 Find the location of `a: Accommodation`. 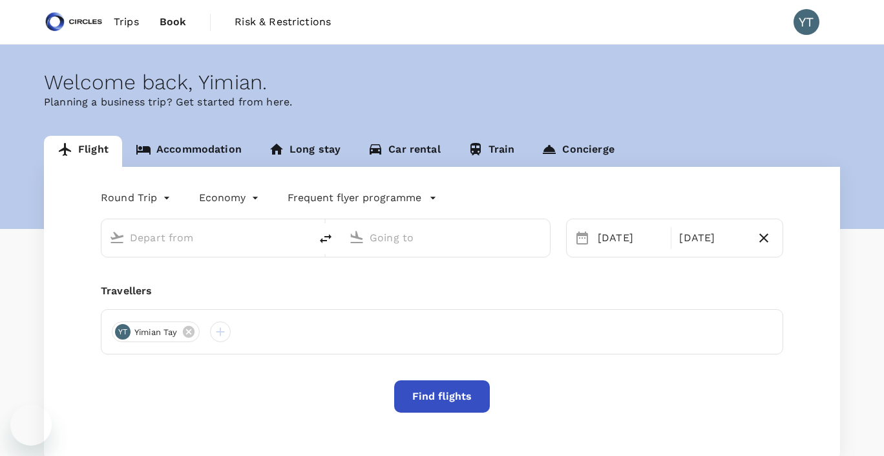

a: Accommodation is located at coordinates (189, 151).